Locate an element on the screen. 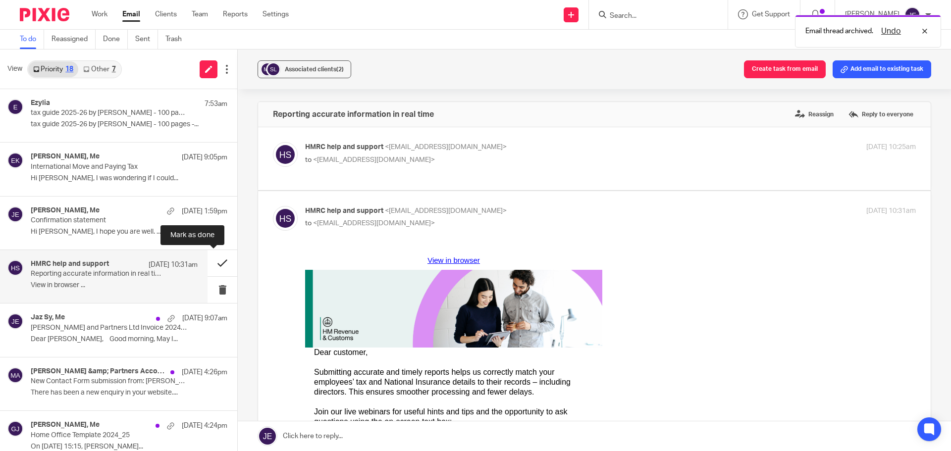 This screenshot has width=951, height=451. span: HMRC’s YouTube channel is located at coordinates (179, 361).